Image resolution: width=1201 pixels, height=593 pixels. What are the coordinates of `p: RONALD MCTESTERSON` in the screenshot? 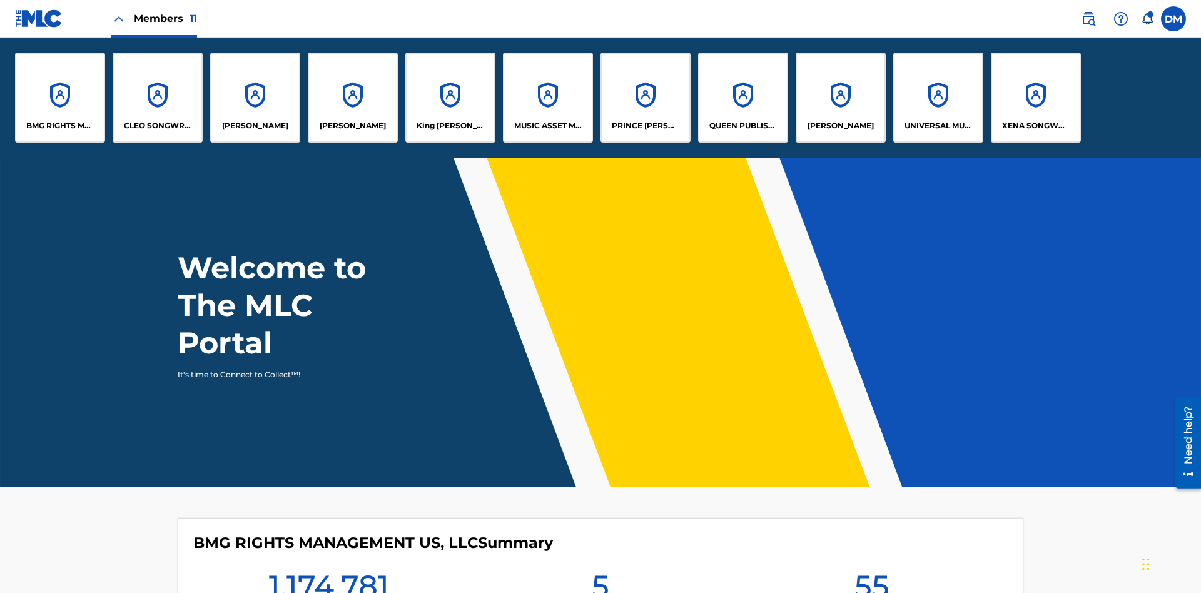 It's located at (840, 126).